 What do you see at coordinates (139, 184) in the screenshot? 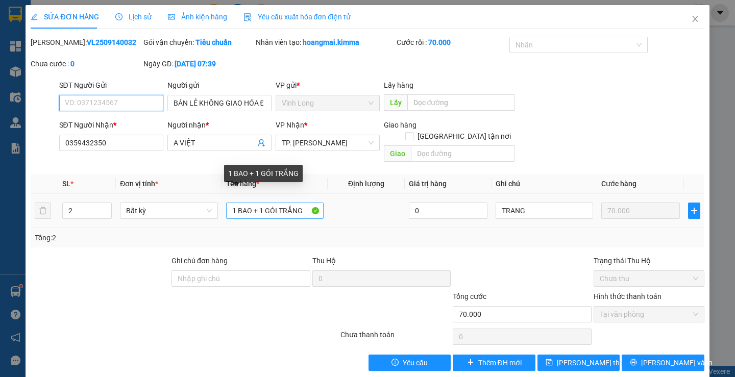
I see `span: Đơn vị tính` at bounding box center [139, 184].